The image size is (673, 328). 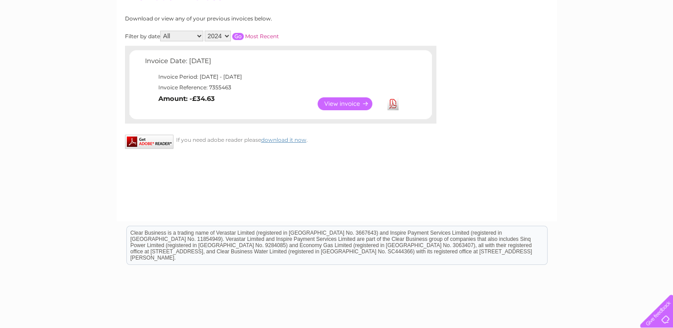 What do you see at coordinates (536, 10) in the screenshot?
I see `span: 0333 014 3131` at bounding box center [536, 10].